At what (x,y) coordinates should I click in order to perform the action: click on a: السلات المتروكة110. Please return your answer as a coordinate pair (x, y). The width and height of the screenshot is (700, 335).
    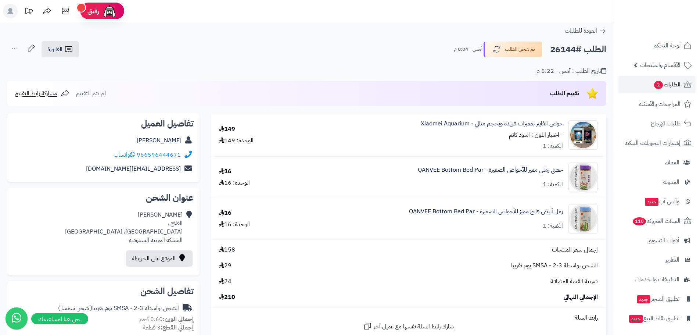
    Looking at the image, I should click on (657, 221).